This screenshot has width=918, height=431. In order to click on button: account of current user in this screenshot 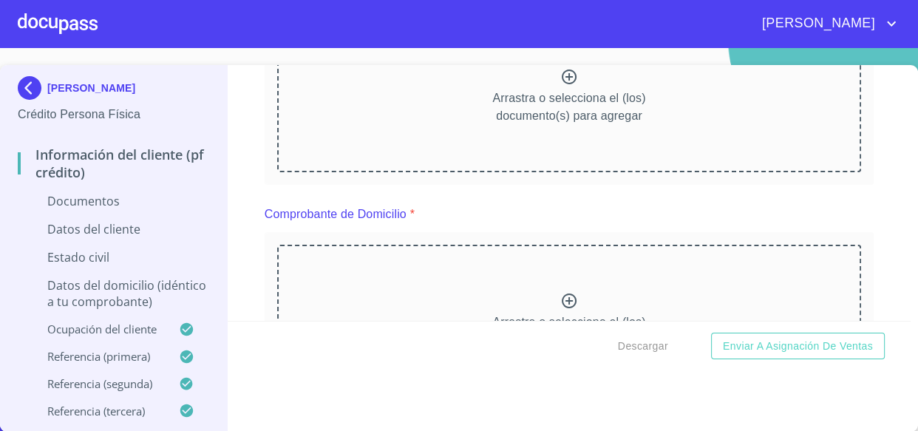, I will do `click(825, 24)`.